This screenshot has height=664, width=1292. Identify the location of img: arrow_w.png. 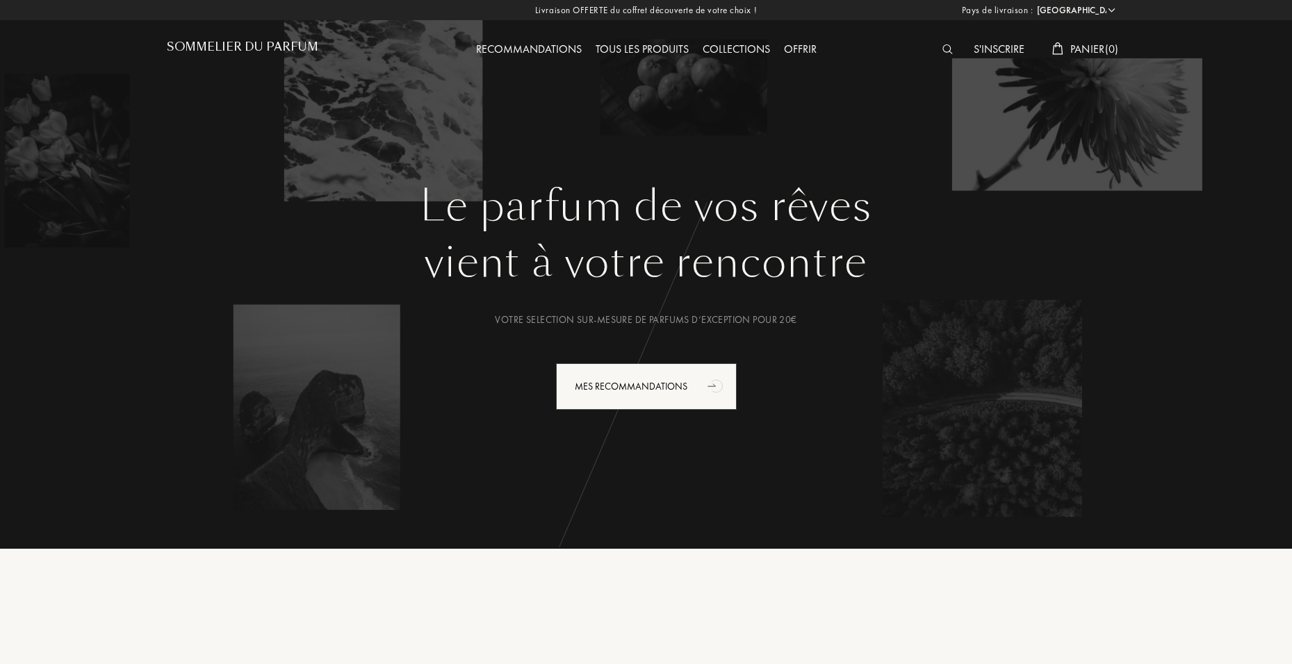
(1111, 10).